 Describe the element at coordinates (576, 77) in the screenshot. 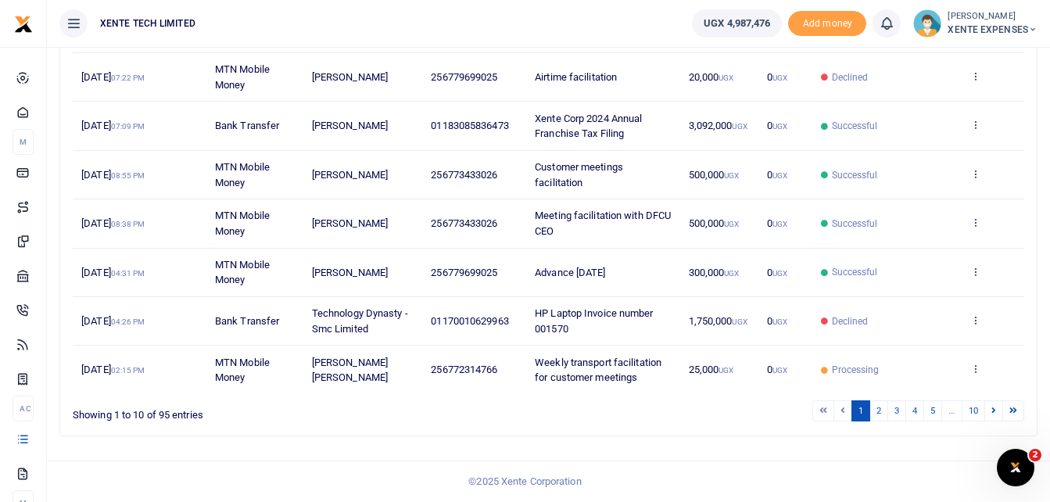

I see `span: Airtime facilitation` at that location.